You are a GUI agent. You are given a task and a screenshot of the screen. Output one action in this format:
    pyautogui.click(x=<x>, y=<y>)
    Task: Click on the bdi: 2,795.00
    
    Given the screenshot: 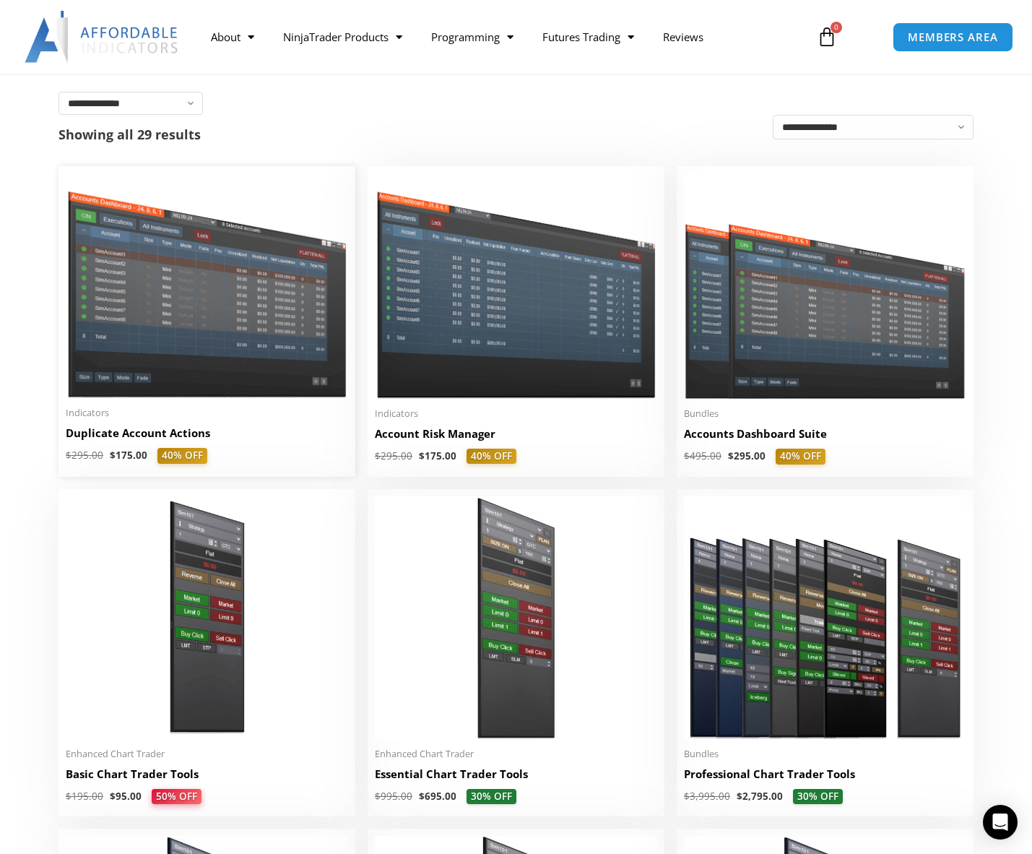 What is the action you would take?
    pyautogui.click(x=760, y=796)
    